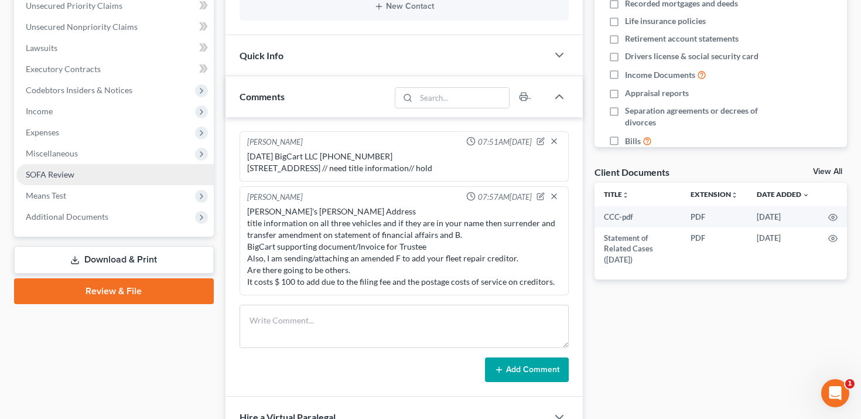 The width and height of the screenshot is (861, 419). I want to click on a: Extensionunfold_more, so click(714, 194).